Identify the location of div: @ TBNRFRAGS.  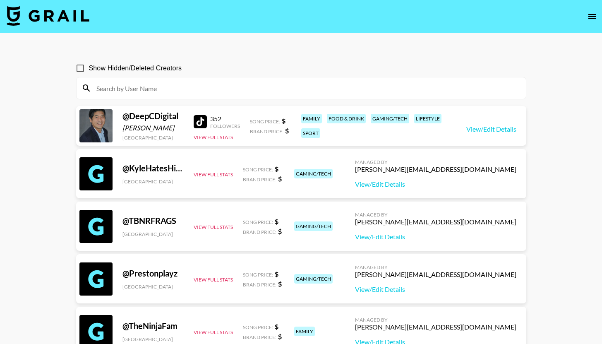
(153, 221).